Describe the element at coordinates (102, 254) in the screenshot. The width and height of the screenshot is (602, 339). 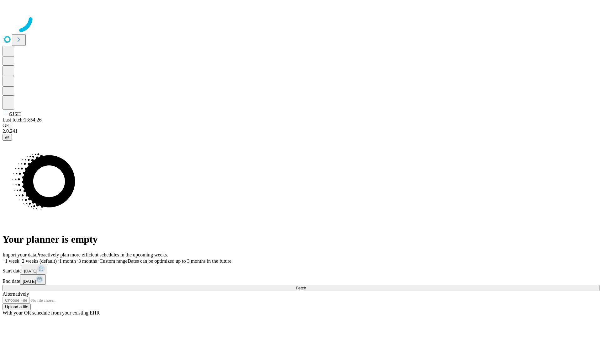
I see `span: Proactively plan more efficient schedules in the upcoming weeks.` at that location.